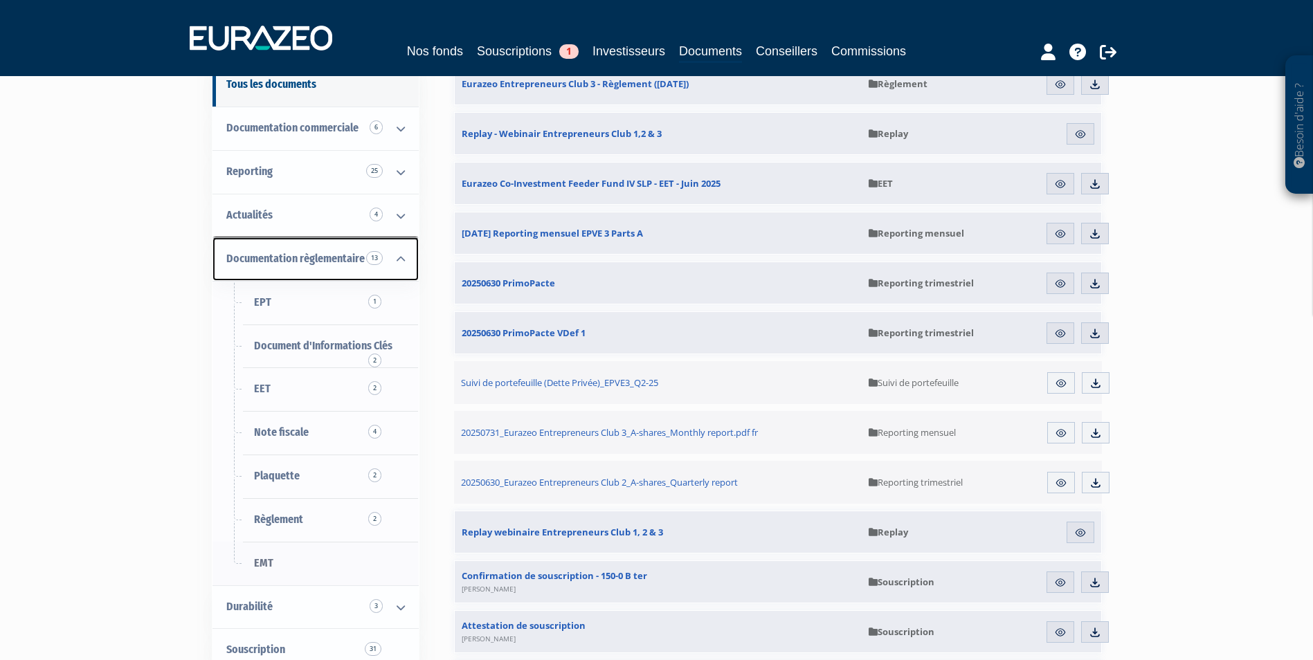 This screenshot has width=1313, height=660. I want to click on span: 20250630 PrimoPacte, so click(508, 283).